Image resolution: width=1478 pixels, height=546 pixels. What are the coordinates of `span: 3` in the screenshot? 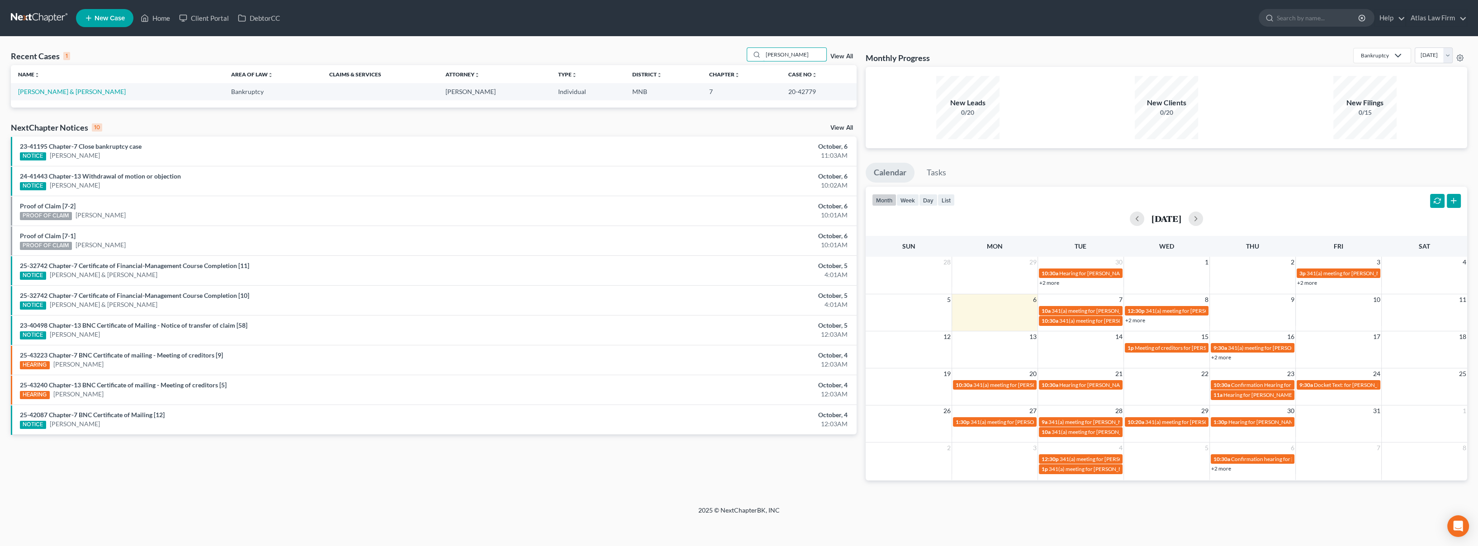 It's located at (1379, 262).